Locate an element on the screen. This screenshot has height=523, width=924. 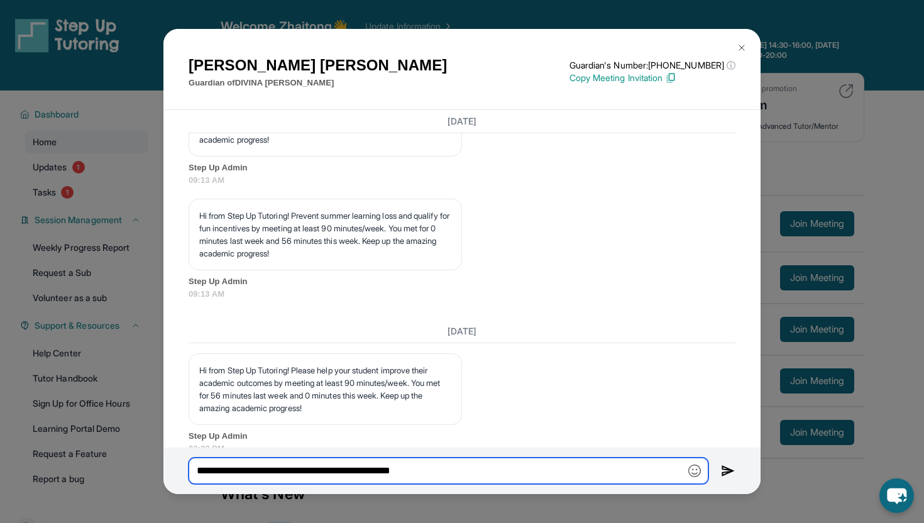
img: Copy Icon is located at coordinates (670, 78).